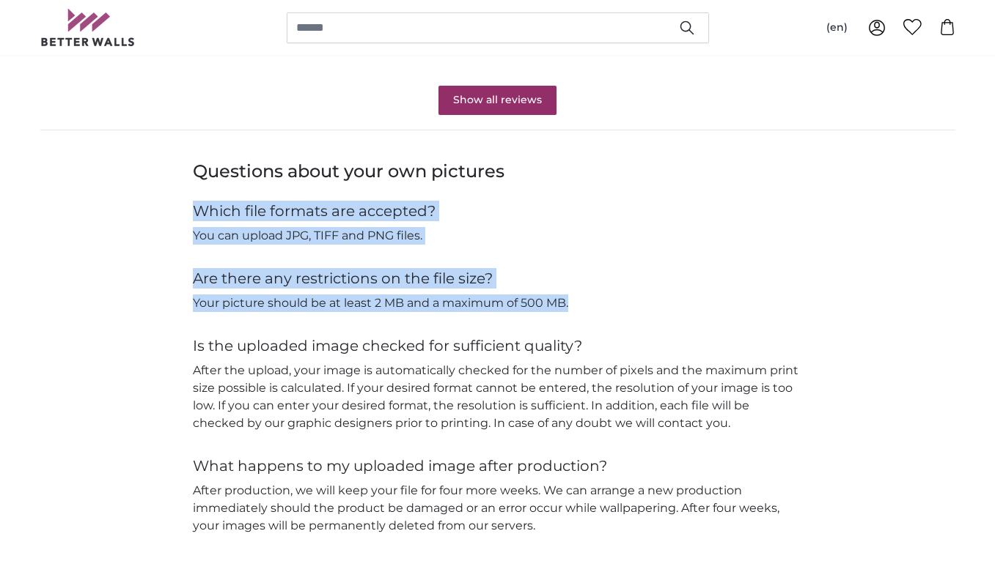 The height and width of the screenshot is (561, 995). I want to click on a: Show all reviews, so click(497, 100).